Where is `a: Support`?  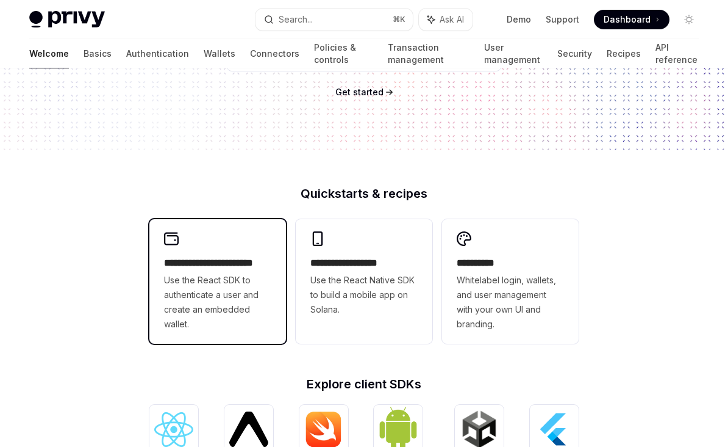 a: Support is located at coordinates (562, 20).